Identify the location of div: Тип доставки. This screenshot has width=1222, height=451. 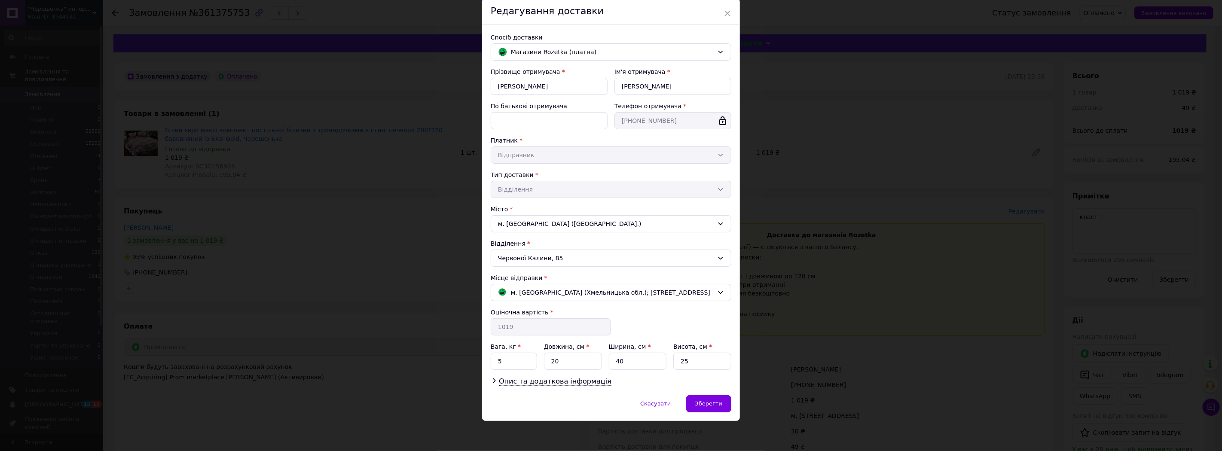
(611, 175).